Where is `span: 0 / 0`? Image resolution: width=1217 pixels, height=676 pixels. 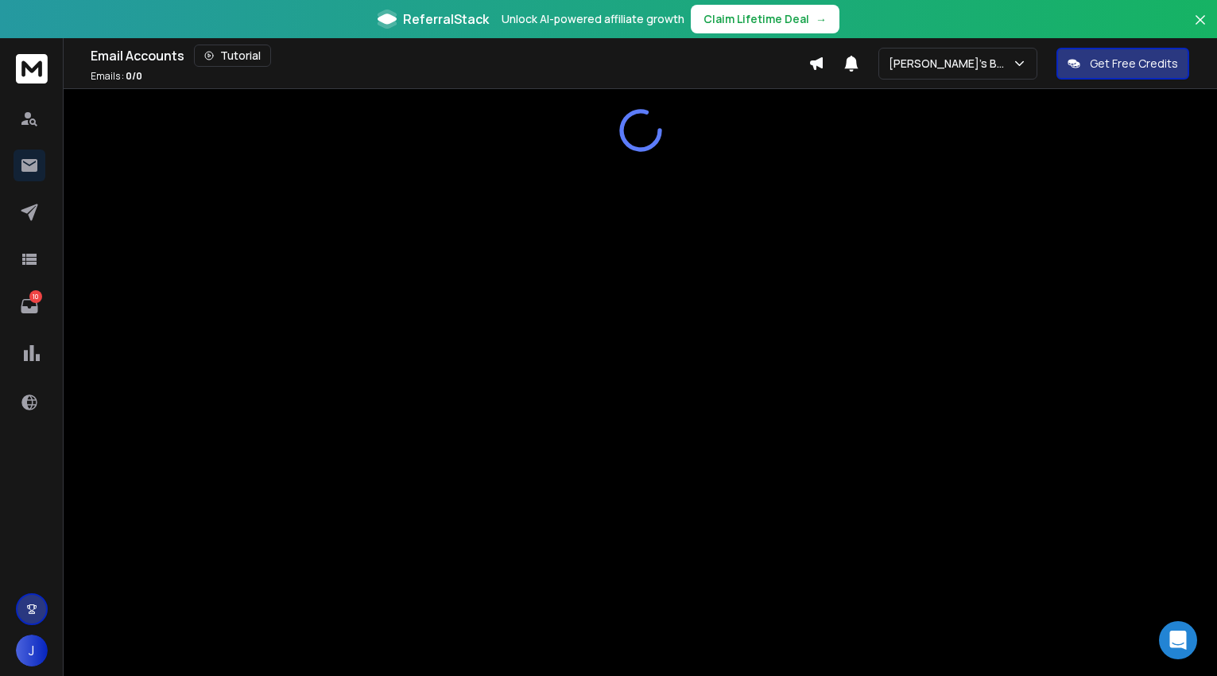 span: 0 / 0 is located at coordinates (134, 76).